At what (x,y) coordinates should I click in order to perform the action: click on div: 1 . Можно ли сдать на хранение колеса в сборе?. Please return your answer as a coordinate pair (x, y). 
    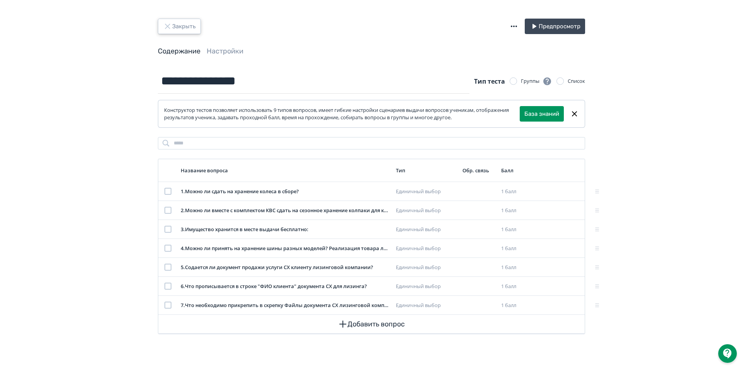
    Looking at the image, I should click on (285, 192).